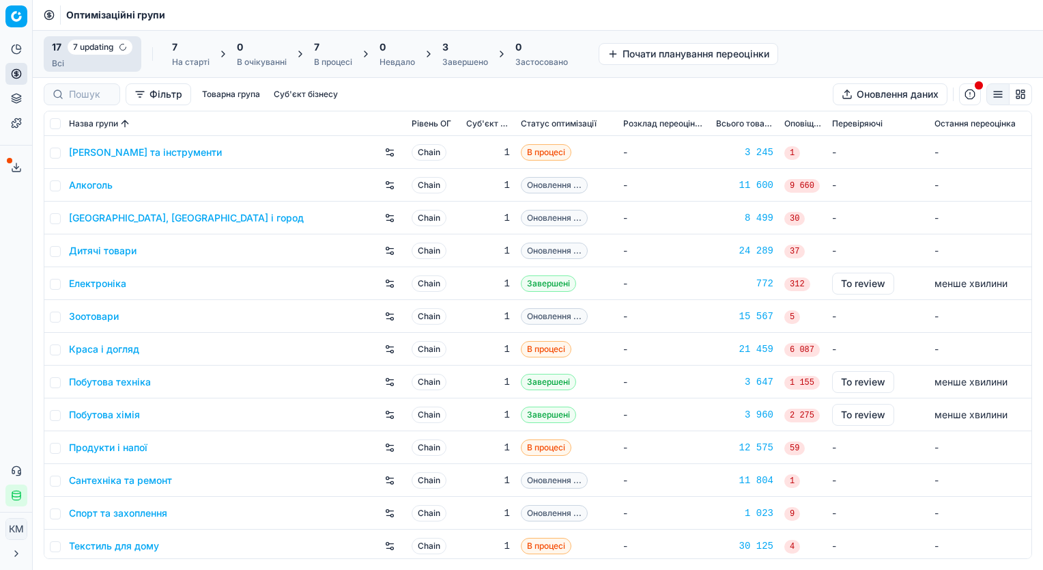  What do you see at coordinates (802, 350) in the screenshot?
I see `span: 6 087` at bounding box center [802, 350].